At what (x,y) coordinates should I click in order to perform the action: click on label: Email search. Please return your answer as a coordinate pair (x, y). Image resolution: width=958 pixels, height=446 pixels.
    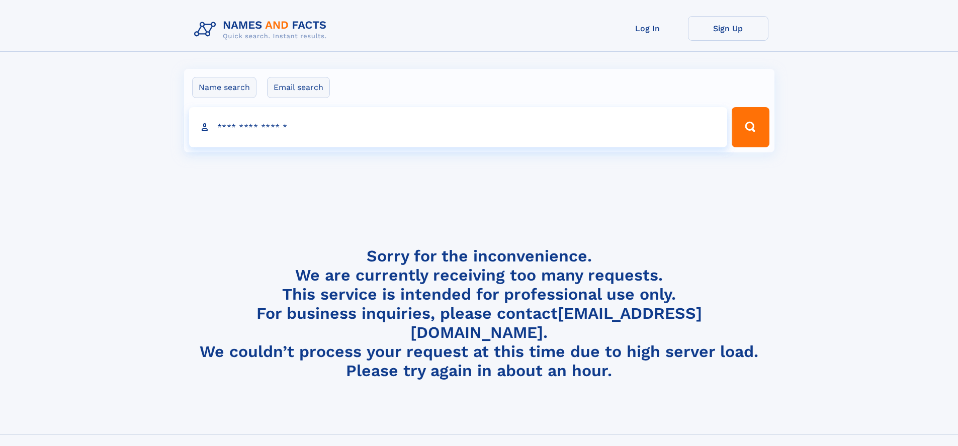
    Looking at the image, I should click on (298, 88).